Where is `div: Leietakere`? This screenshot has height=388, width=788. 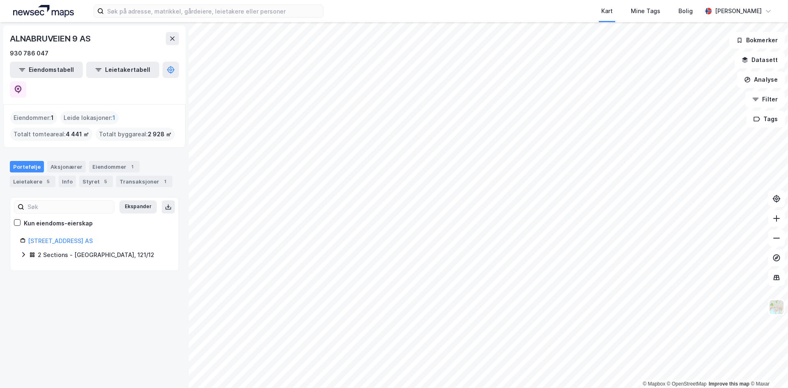
div: Leietakere is located at coordinates (32, 181).